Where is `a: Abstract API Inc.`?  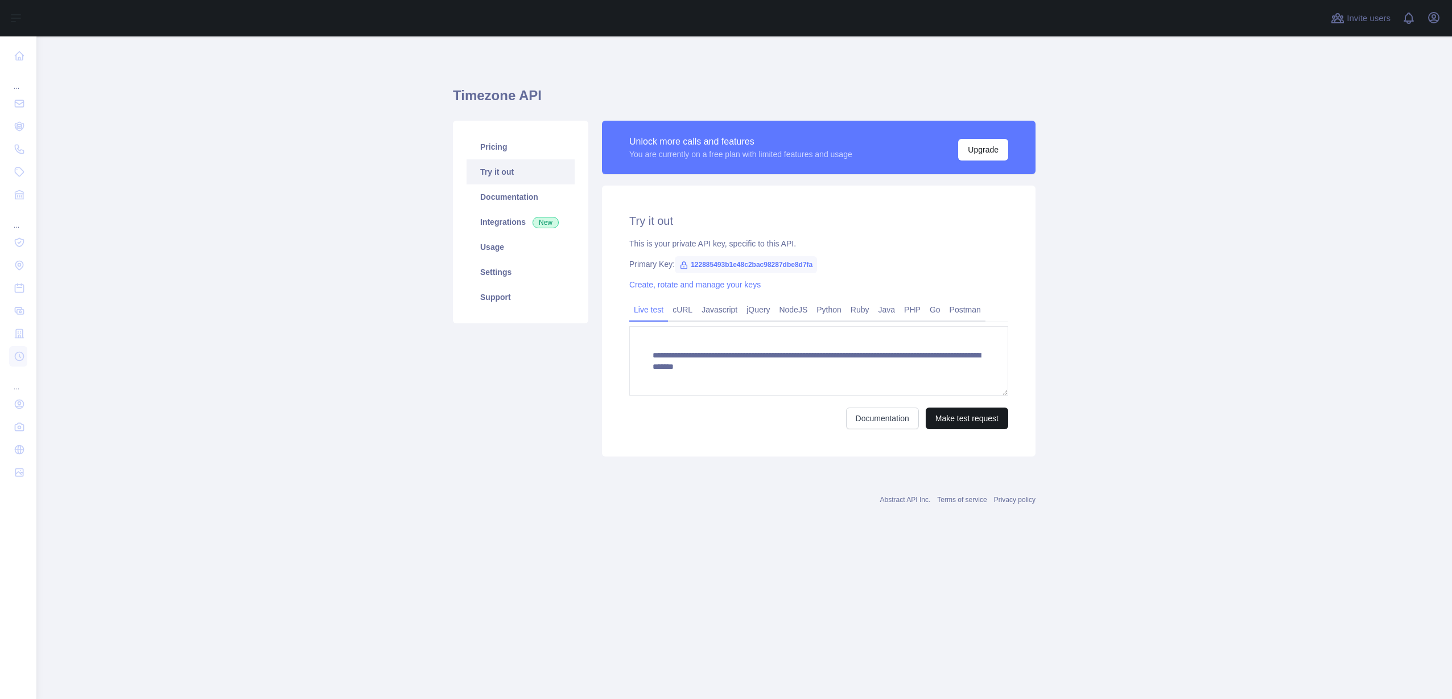 a: Abstract API Inc. is located at coordinates (905, 499).